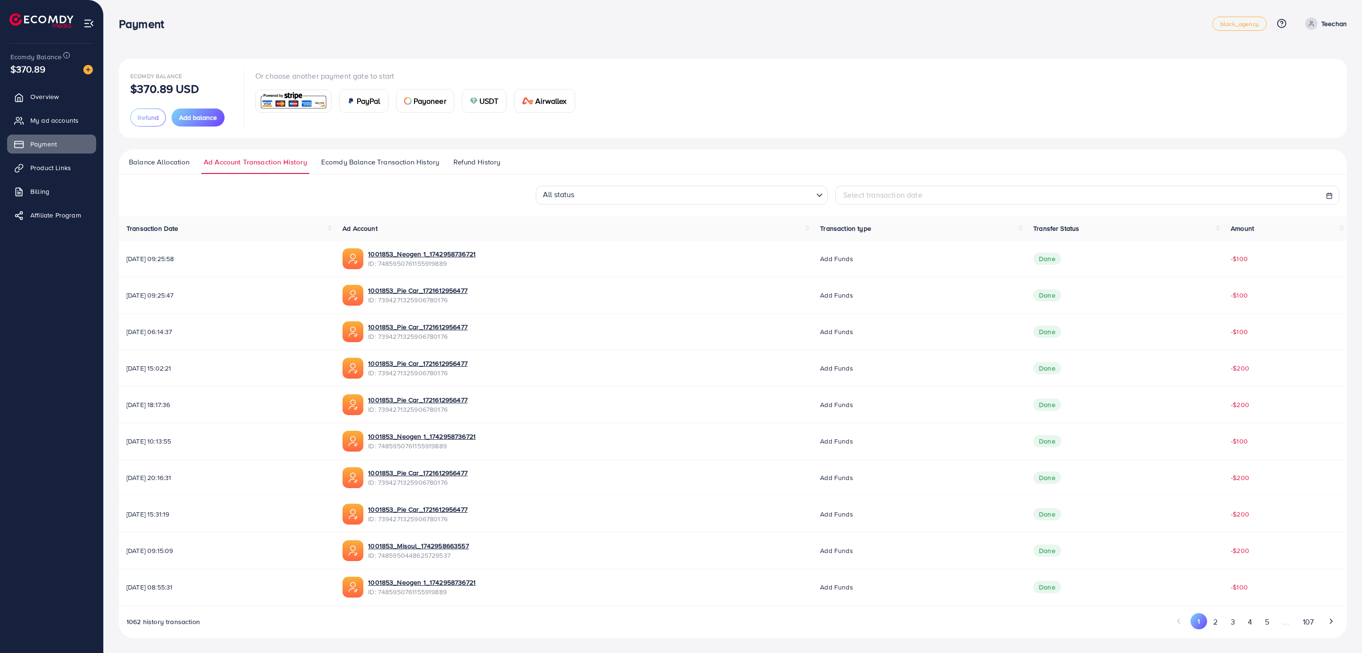 The width and height of the screenshot is (1362, 653). Describe the element at coordinates (1233, 622) in the screenshot. I see `button: Go to page 3` at that location.